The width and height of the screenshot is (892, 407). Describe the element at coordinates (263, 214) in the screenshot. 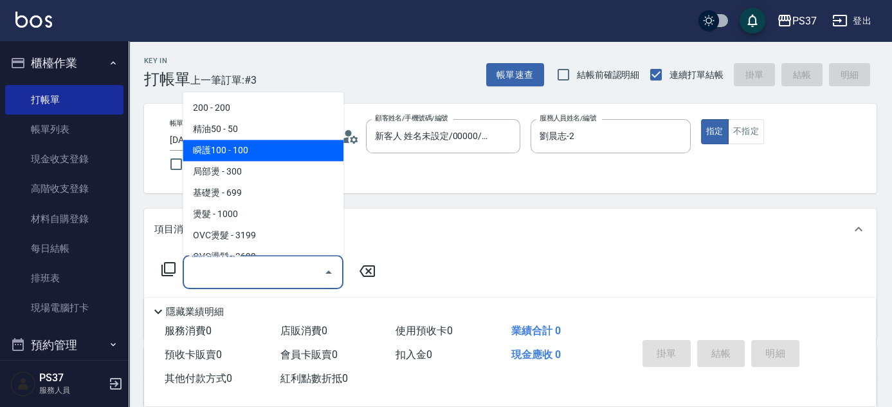

I see `span: 燙髮 - 1000` at that location.